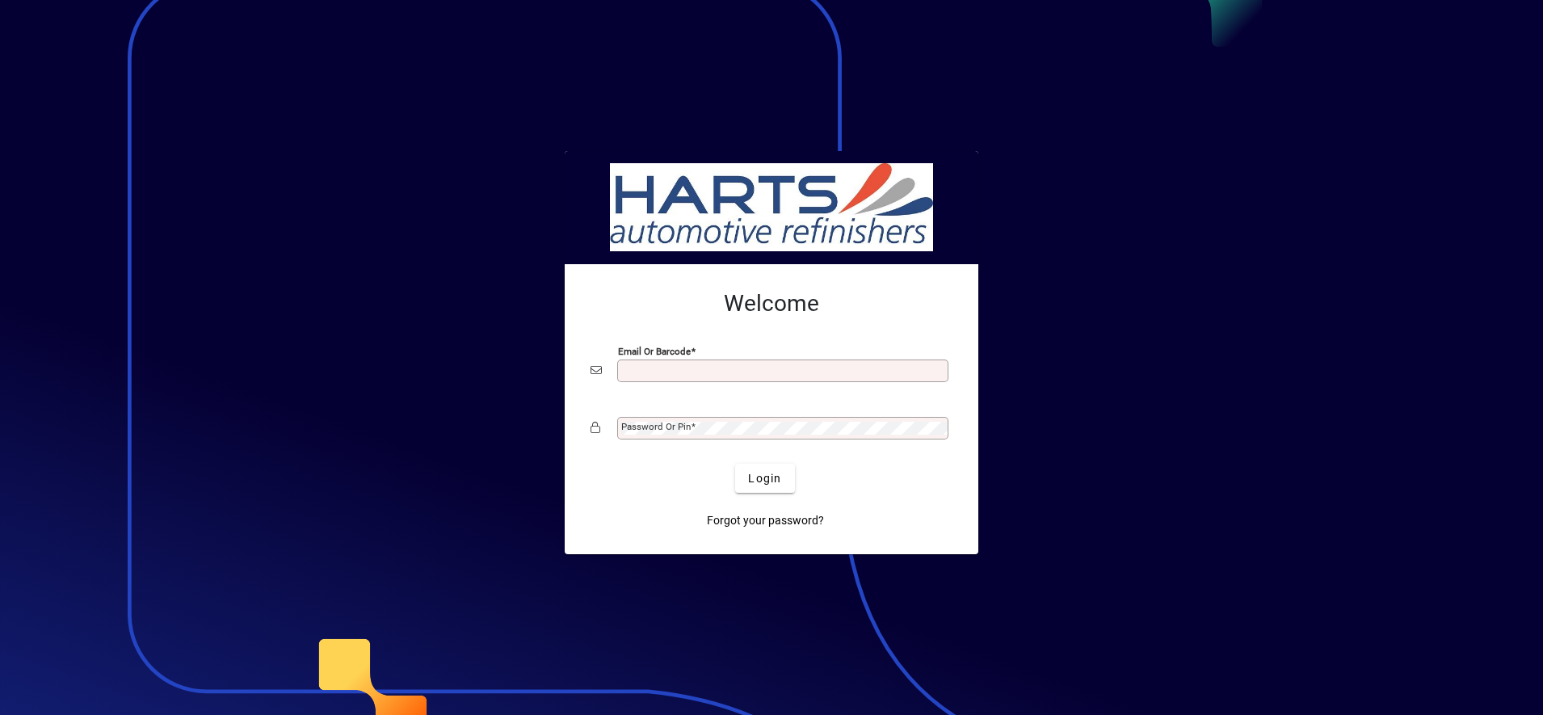  What do you see at coordinates (765, 520) in the screenshot?
I see `span: Forgot your password?` at bounding box center [765, 520].